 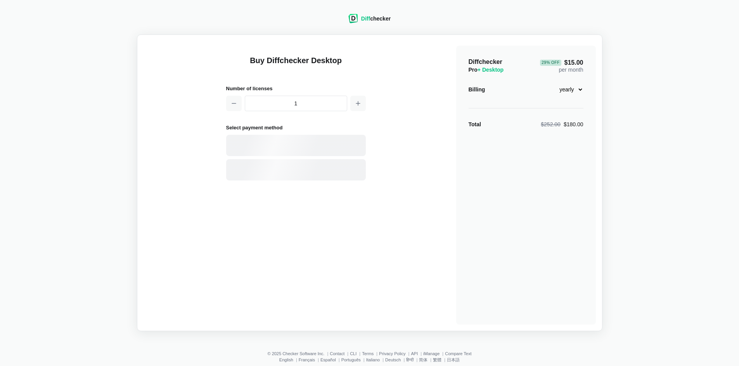 I want to click on a: Português, so click(x=351, y=360).